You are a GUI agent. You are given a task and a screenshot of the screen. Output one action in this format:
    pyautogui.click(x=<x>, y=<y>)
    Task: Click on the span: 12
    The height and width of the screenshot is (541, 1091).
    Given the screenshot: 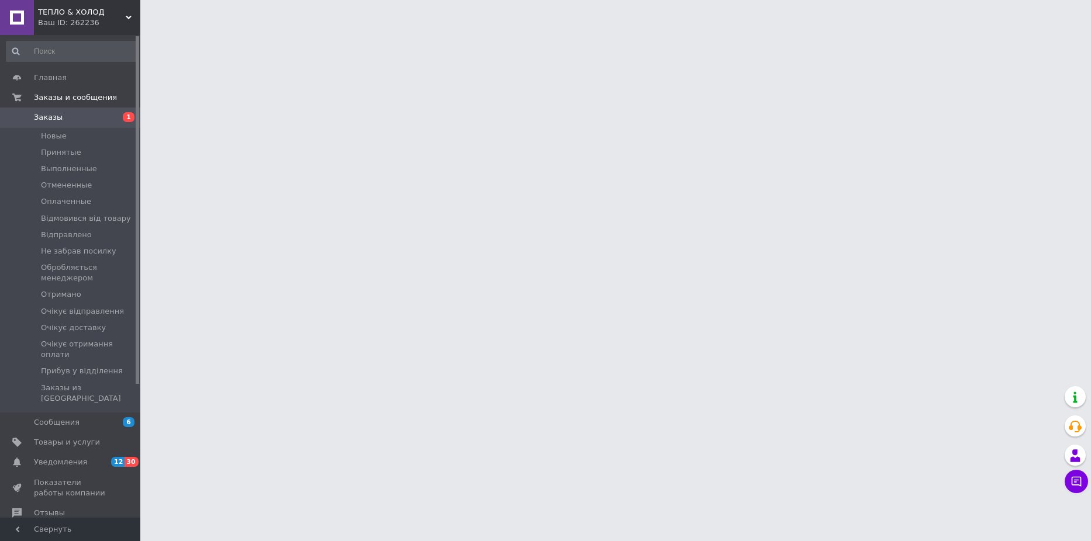 What is the action you would take?
    pyautogui.click(x=118, y=462)
    